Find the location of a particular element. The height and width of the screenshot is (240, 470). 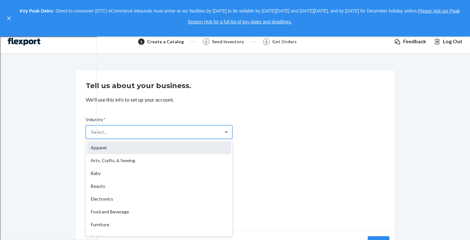

a: Please visit our Peak Season Hub for a full list of key dates and deadlines. is located at coordinates (324, 16).